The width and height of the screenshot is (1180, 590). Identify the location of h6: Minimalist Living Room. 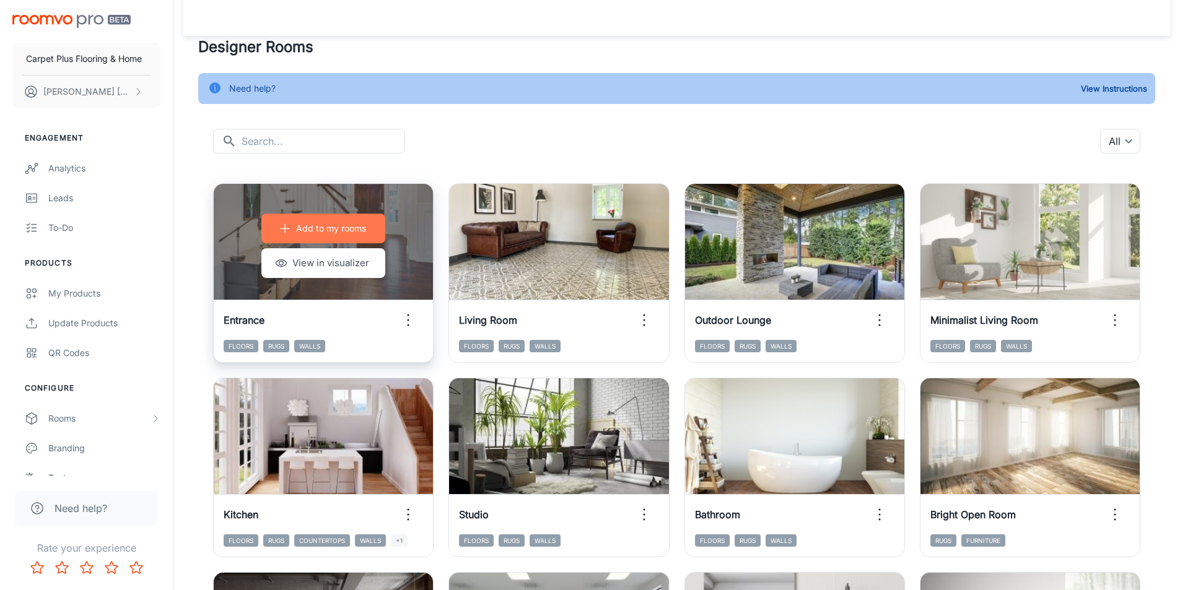
(984, 320).